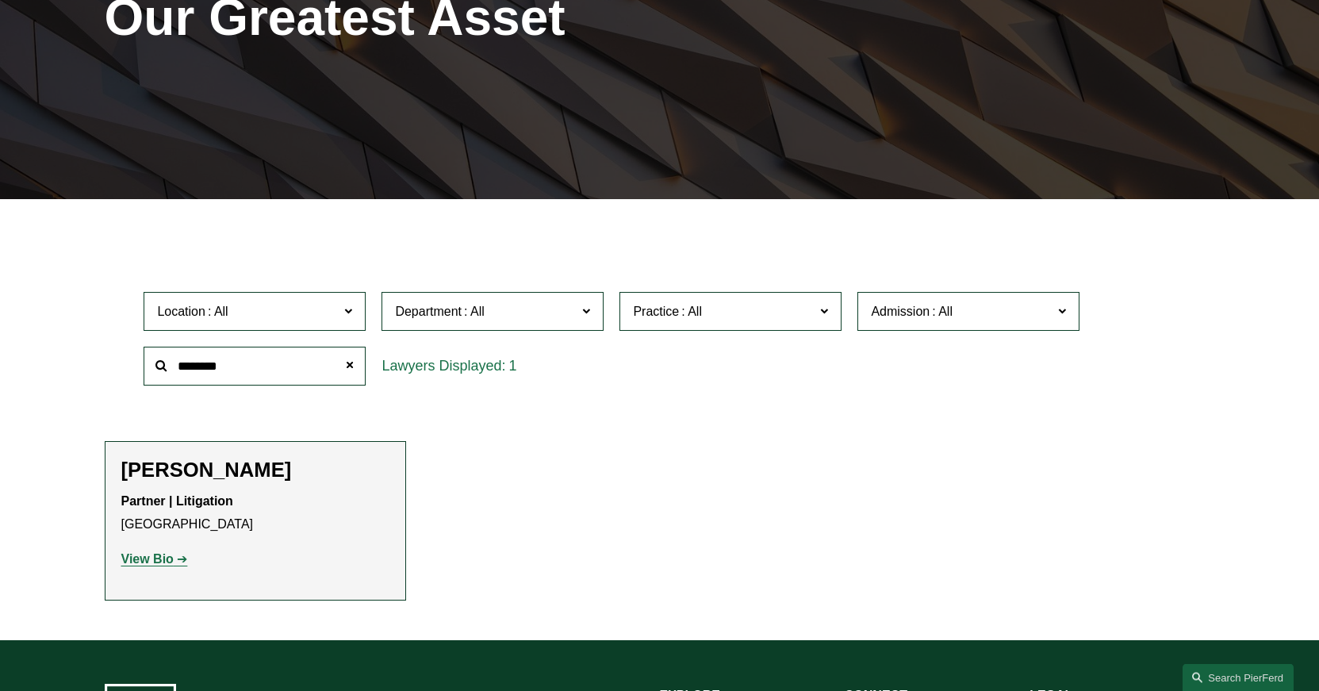 The image size is (1319, 691). What do you see at coordinates (1238, 677) in the screenshot?
I see `a: Search this site` at bounding box center [1238, 677].